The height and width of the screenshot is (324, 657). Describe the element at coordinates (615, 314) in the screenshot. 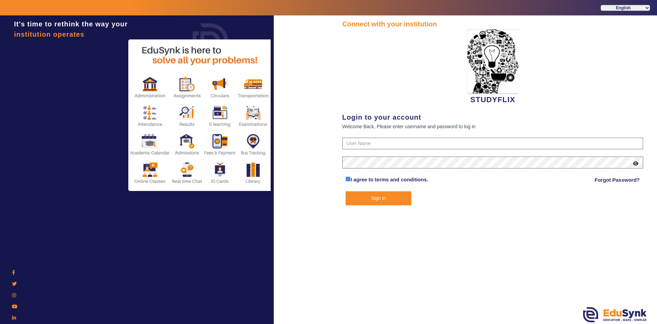

I see `img: edusynk.png` at that location.